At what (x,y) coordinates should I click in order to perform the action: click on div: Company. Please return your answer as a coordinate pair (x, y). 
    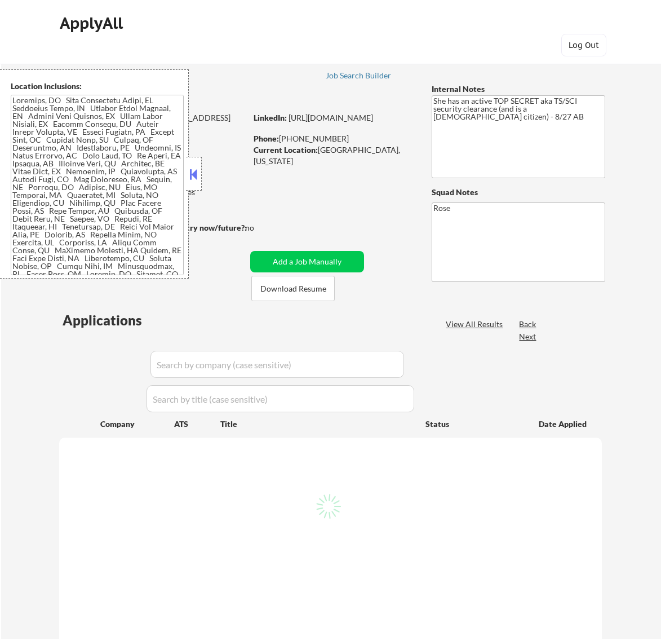
    Looking at the image, I should click on (137, 424).